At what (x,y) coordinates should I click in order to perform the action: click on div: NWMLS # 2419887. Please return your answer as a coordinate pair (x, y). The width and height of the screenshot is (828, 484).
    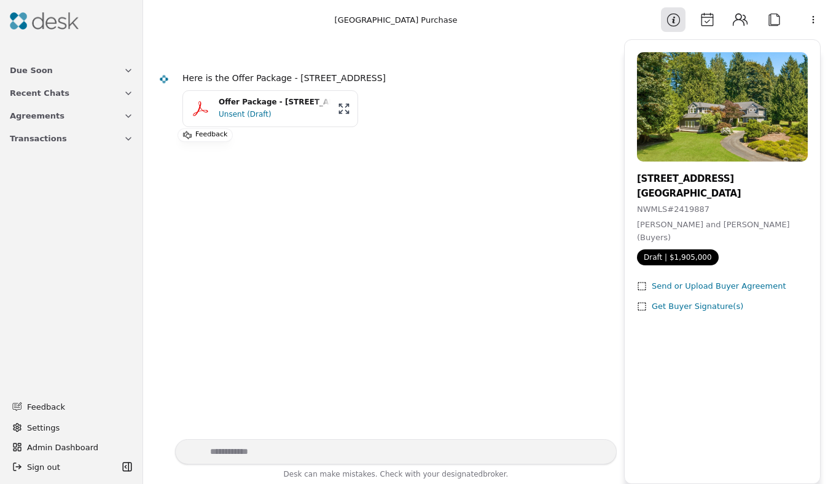
    Looking at the image, I should click on (723, 210).